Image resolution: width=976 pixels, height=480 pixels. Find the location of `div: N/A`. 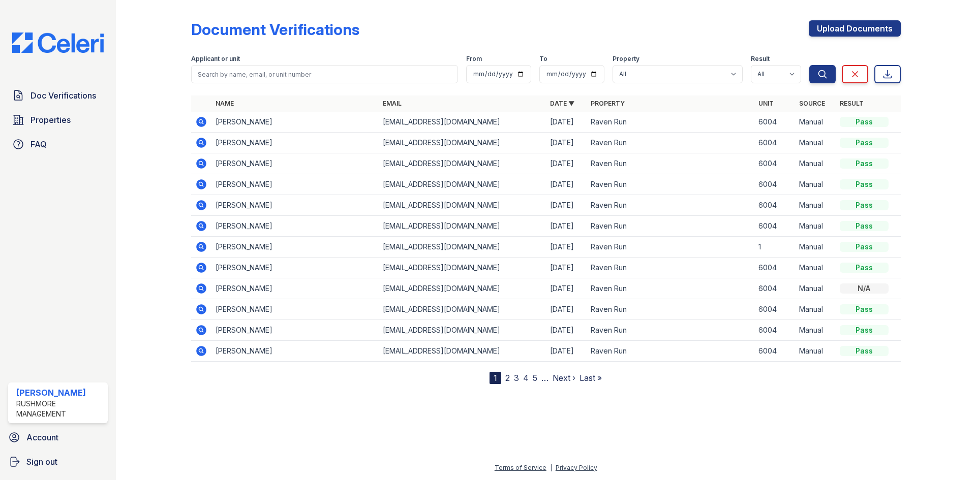

div: N/A is located at coordinates (864, 289).